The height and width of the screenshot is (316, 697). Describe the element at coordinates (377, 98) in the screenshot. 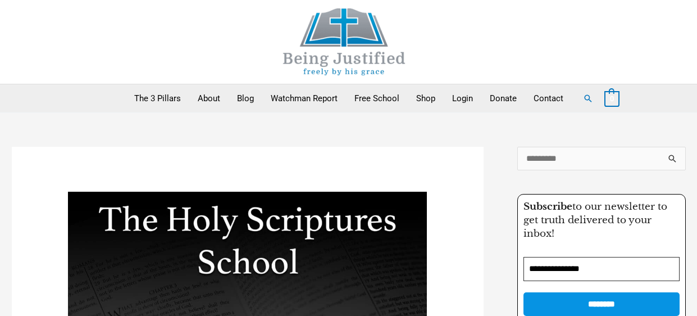

I see `a: Free School` at that location.